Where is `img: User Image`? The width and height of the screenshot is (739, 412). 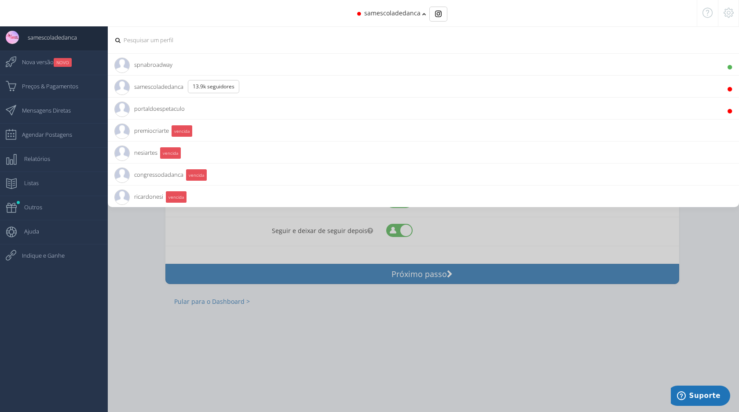
img: User Image is located at coordinates (12, 37).